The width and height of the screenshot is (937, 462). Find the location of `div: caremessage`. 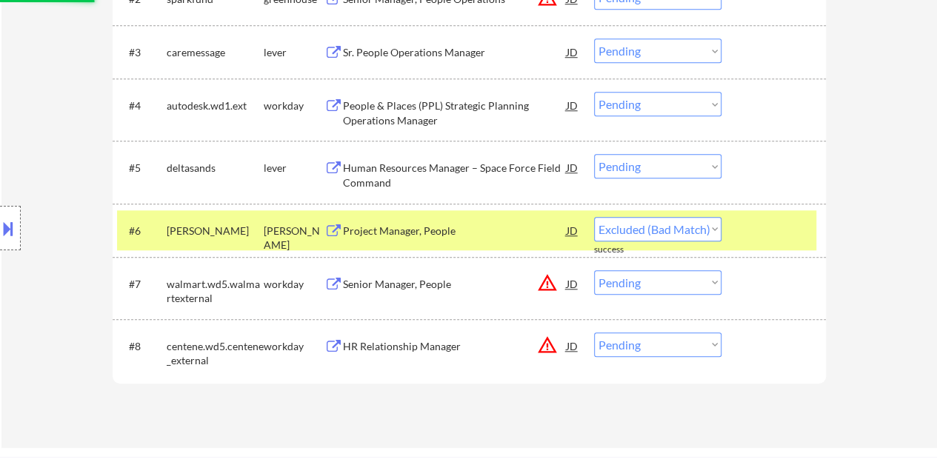

div: caremessage is located at coordinates (215, 53).